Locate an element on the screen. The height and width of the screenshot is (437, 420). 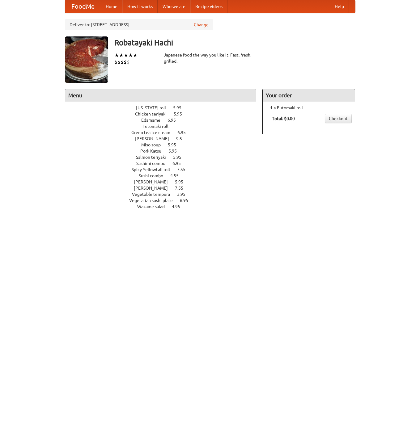
a: Wakame salad 4.95 is located at coordinates (164, 207).